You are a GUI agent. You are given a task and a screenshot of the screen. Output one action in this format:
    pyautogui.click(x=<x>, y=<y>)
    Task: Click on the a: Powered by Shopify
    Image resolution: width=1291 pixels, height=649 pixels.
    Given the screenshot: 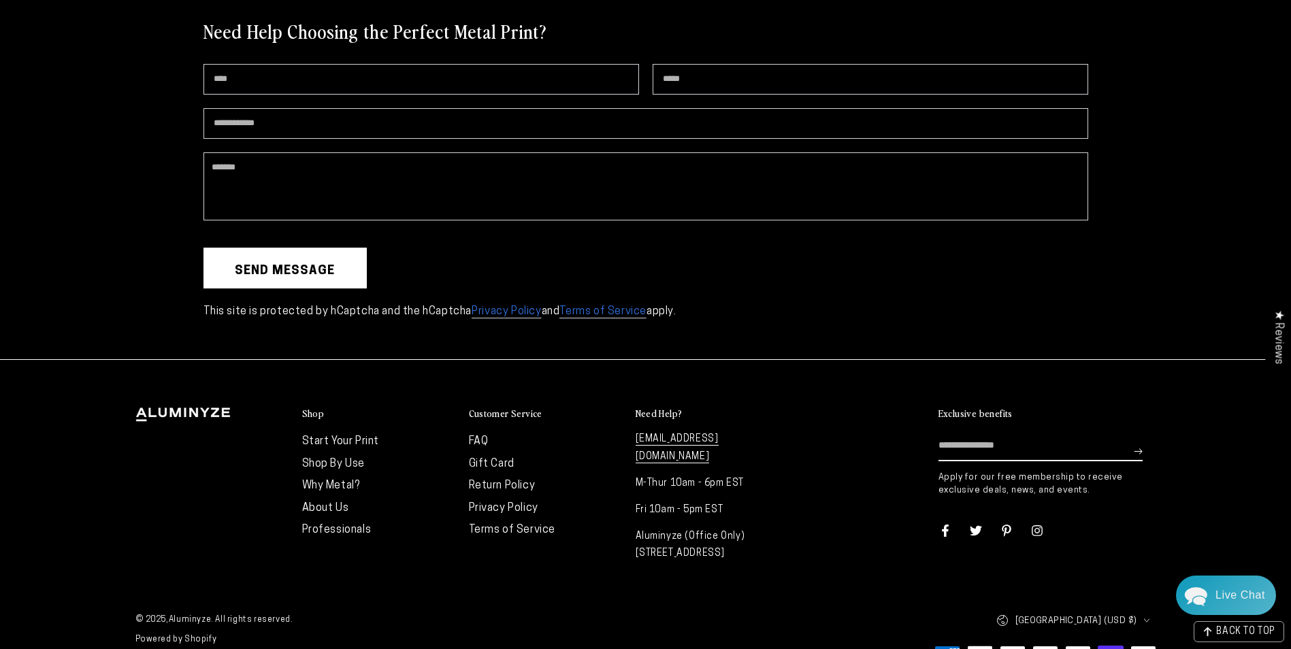 What is the action you would take?
    pyautogui.click(x=176, y=640)
    